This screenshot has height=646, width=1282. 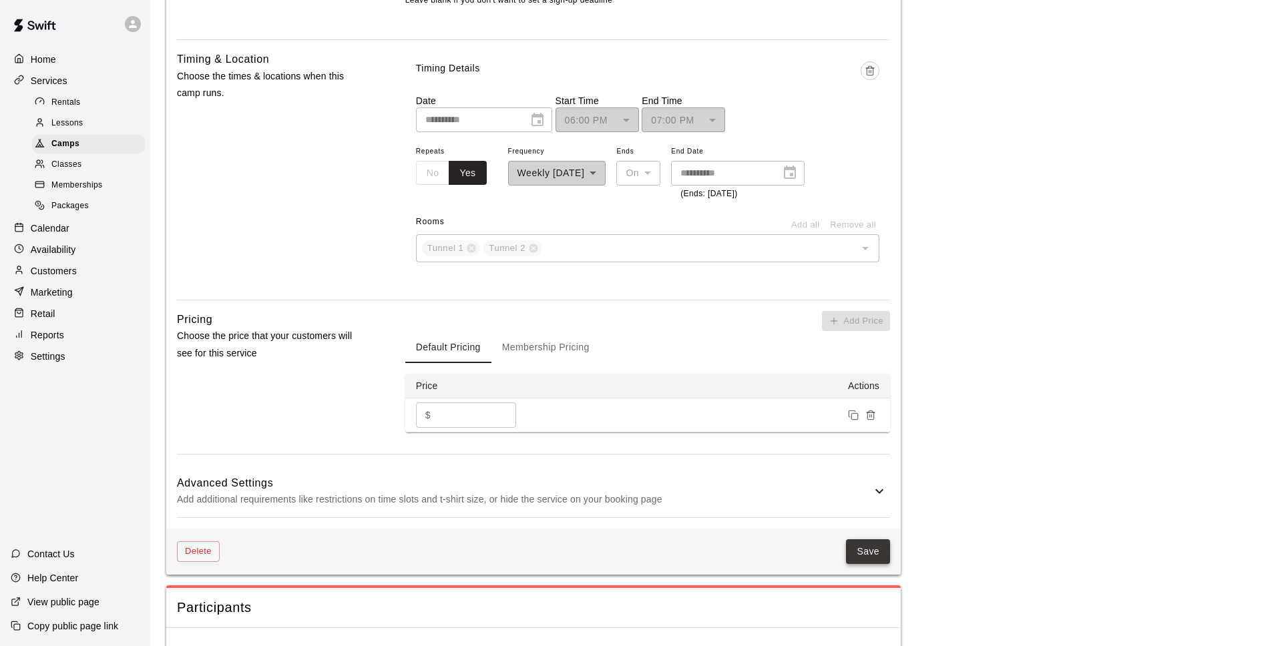 What do you see at coordinates (75, 81) in the screenshot?
I see `div: Services` at bounding box center [75, 81].